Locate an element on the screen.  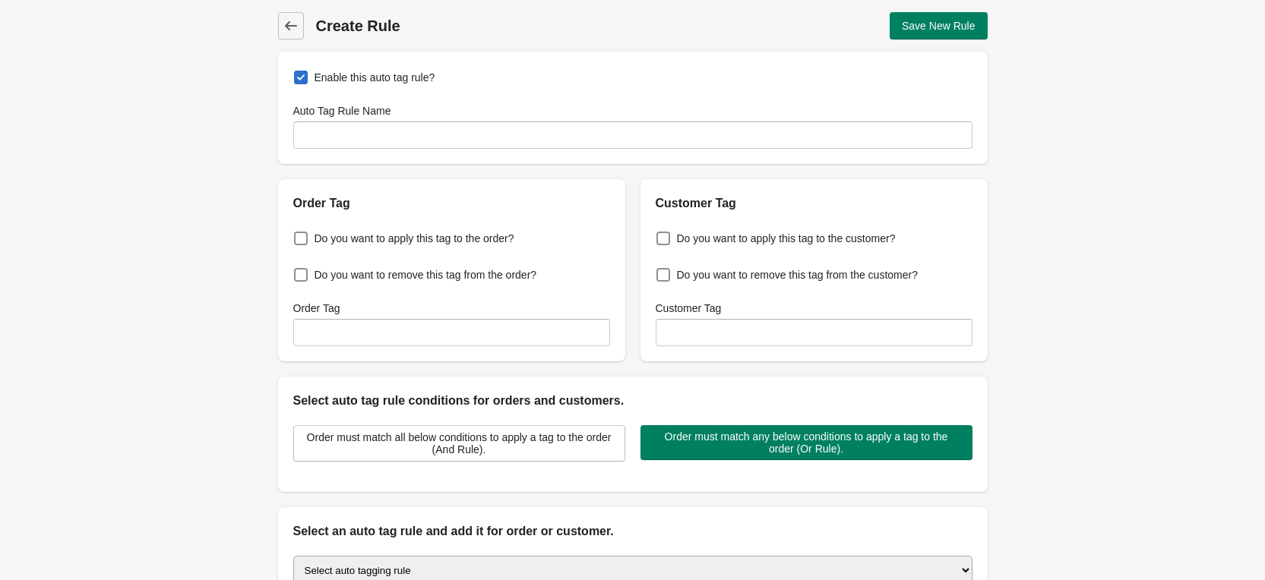
span: Save New Rule is located at coordinates (938, 26).